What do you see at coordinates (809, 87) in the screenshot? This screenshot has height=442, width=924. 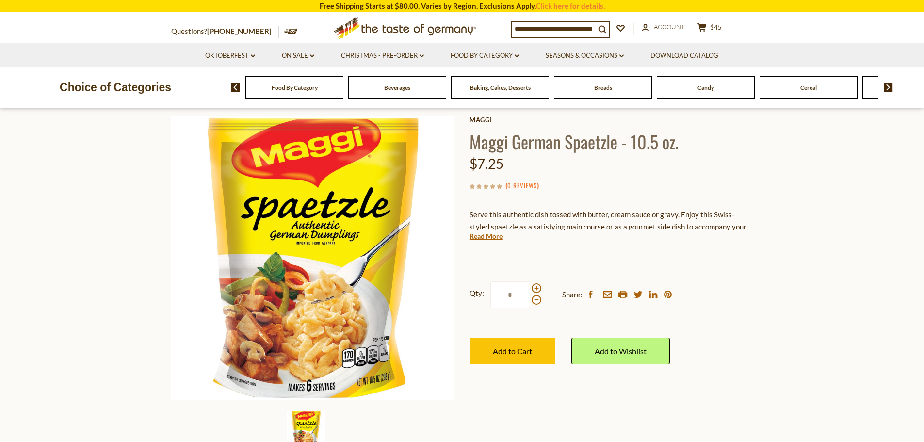 I see `a: Cereal` at bounding box center [809, 87].